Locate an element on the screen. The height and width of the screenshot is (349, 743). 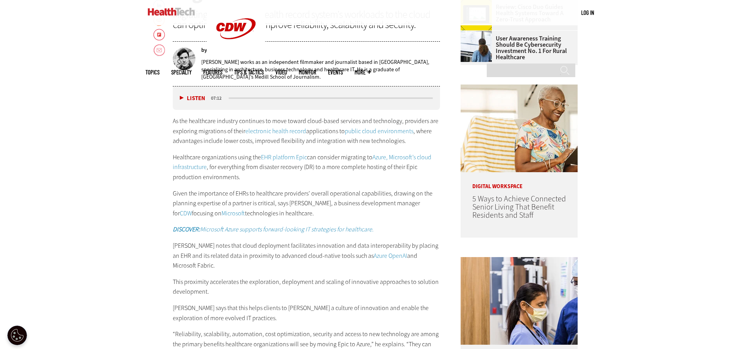
a: DISCOVER:Microsoft Azure supports forward-looking IT strategies for healthcare. is located at coordinates (273, 229).